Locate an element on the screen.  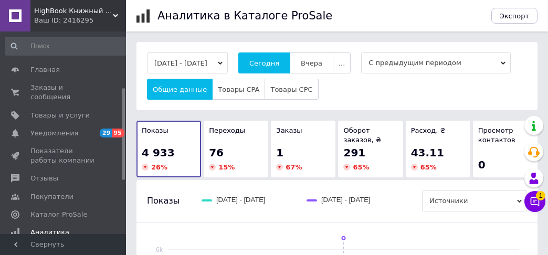
span: Общие данные is located at coordinates (180, 89).